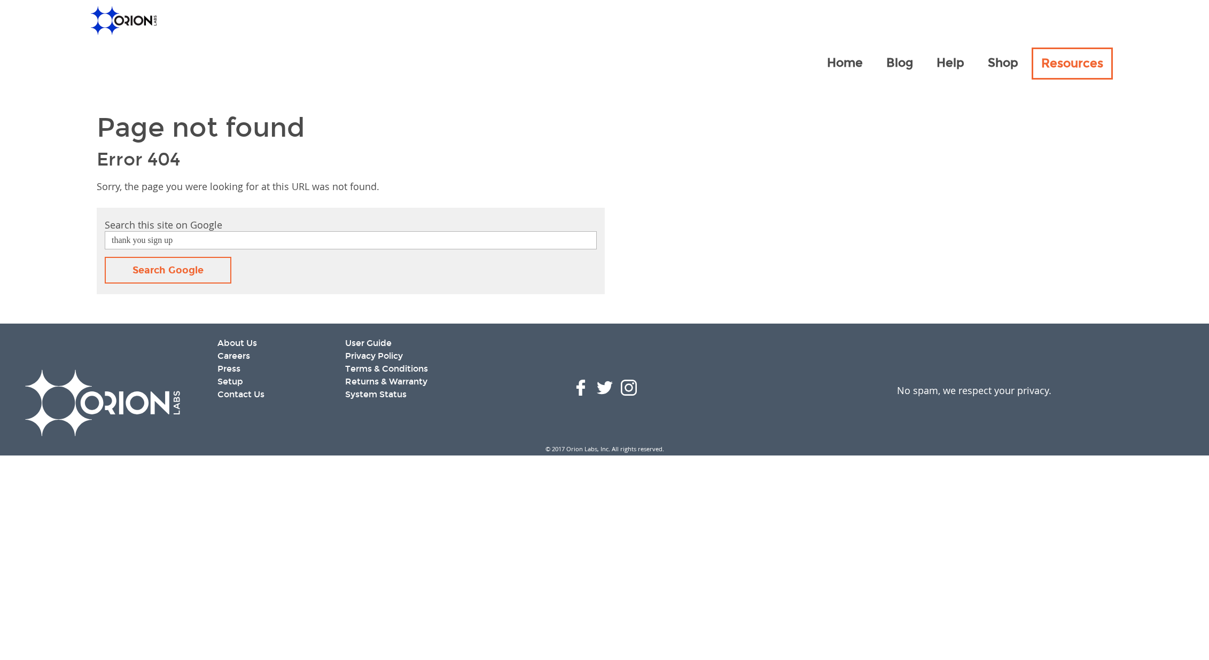 The width and height of the screenshot is (1209, 660). What do you see at coordinates (436, 395) in the screenshot?
I see `a: System Status` at bounding box center [436, 395].